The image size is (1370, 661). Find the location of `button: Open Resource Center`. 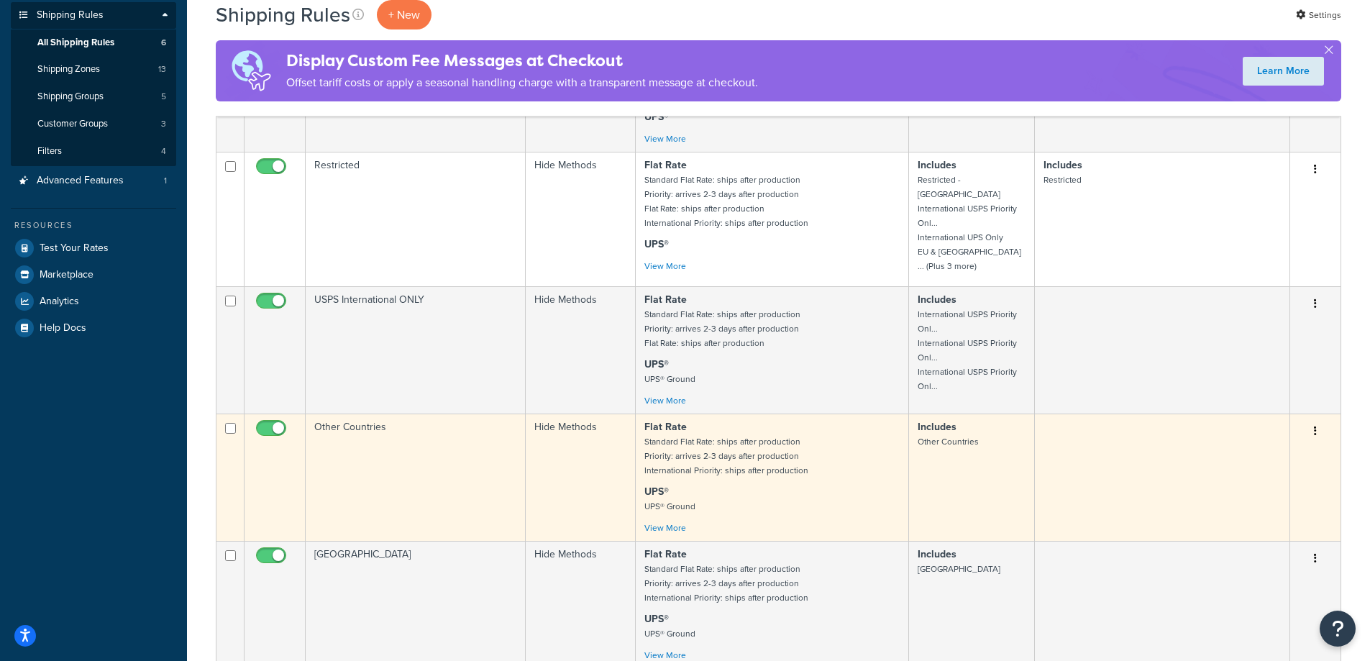

button: Open Resource Center is located at coordinates (1337, 628).